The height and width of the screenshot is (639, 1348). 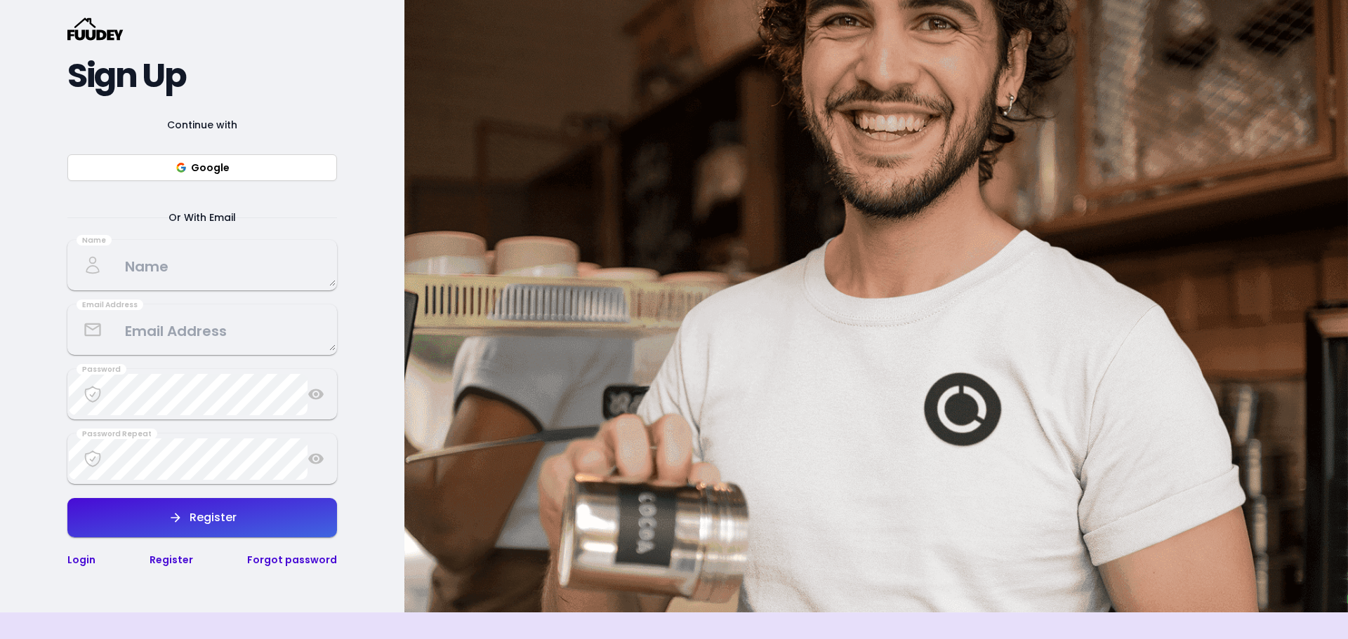 I want to click on div: Name, so click(x=94, y=241).